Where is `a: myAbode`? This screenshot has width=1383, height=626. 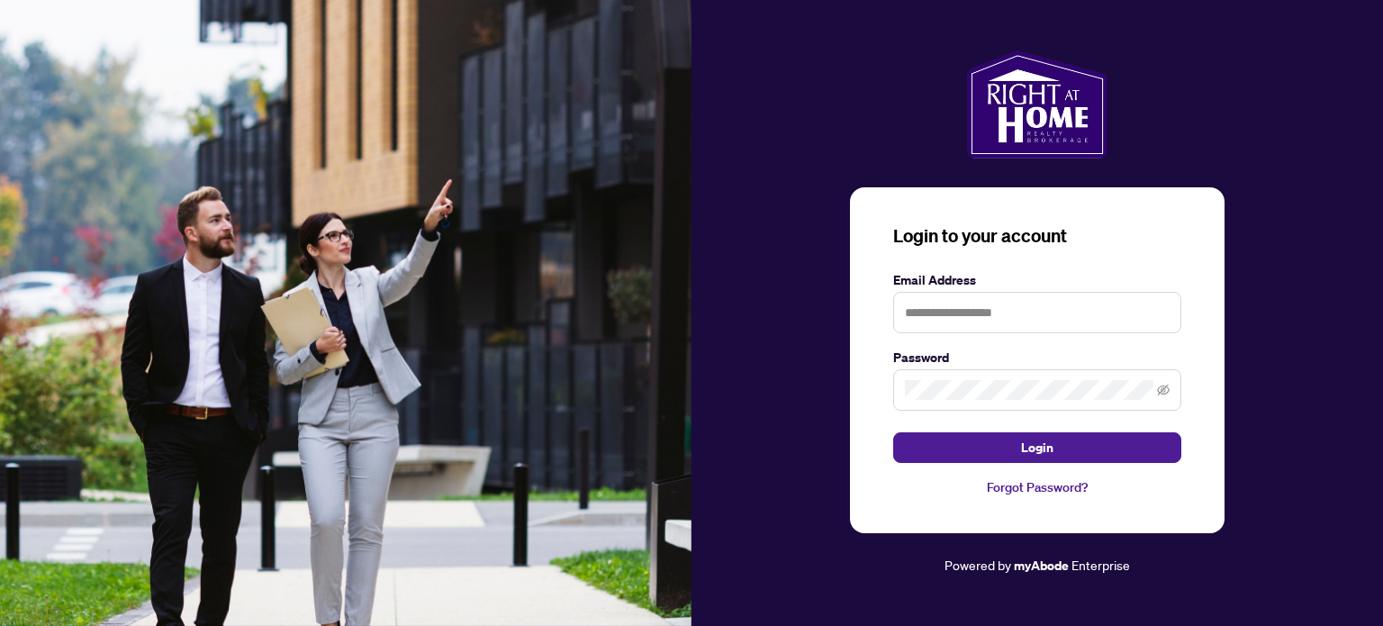
a: myAbode is located at coordinates (1041, 565).